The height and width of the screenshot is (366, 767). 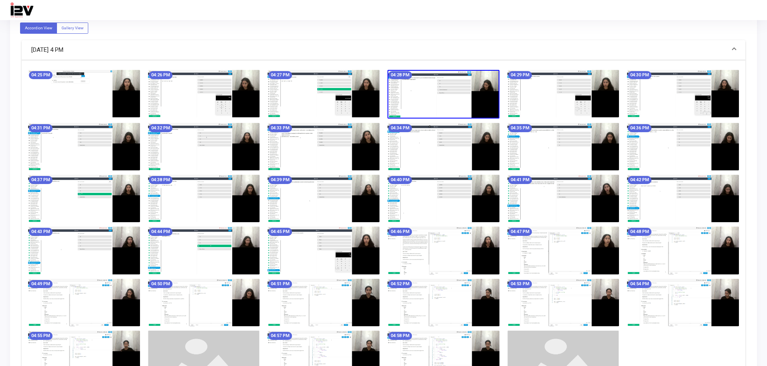 What do you see at coordinates (520, 75) in the screenshot?
I see `mat-chip: 04:29 PM` at bounding box center [520, 75].